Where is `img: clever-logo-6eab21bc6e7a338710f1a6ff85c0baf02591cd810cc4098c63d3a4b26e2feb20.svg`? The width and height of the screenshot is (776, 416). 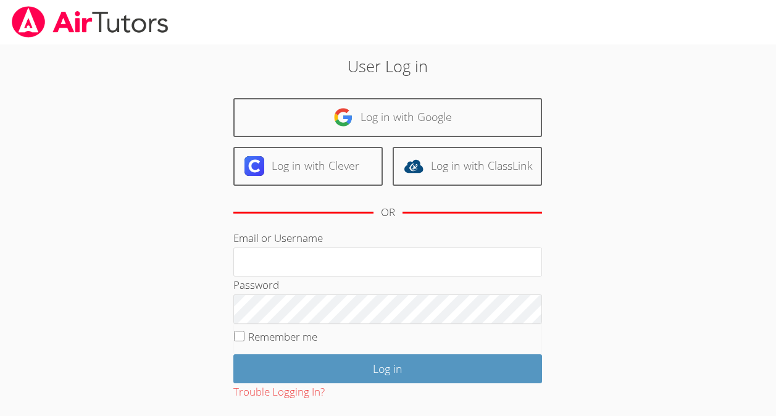
img: clever-logo-6eab21bc6e7a338710f1a6ff85c0baf02591cd810cc4098c63d3a4b26e2feb20.svg is located at coordinates (254, 166).